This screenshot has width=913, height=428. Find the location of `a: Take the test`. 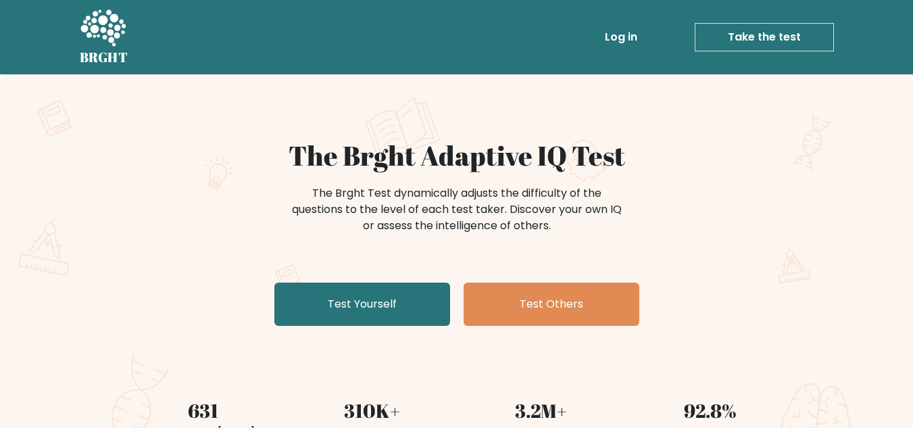

a: Take the test is located at coordinates (765, 37).